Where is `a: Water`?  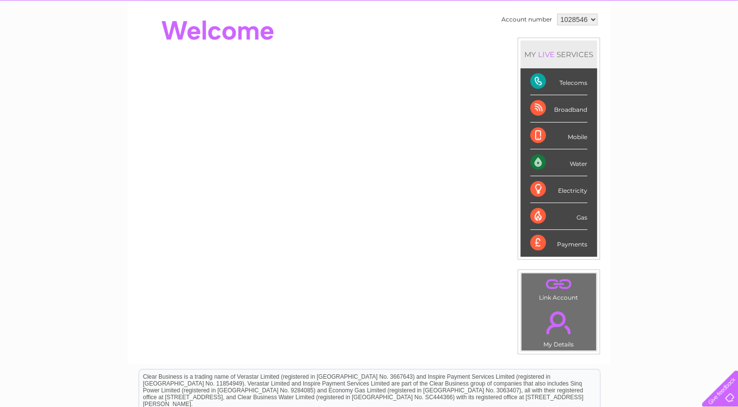 a: Water is located at coordinates (575, 45).